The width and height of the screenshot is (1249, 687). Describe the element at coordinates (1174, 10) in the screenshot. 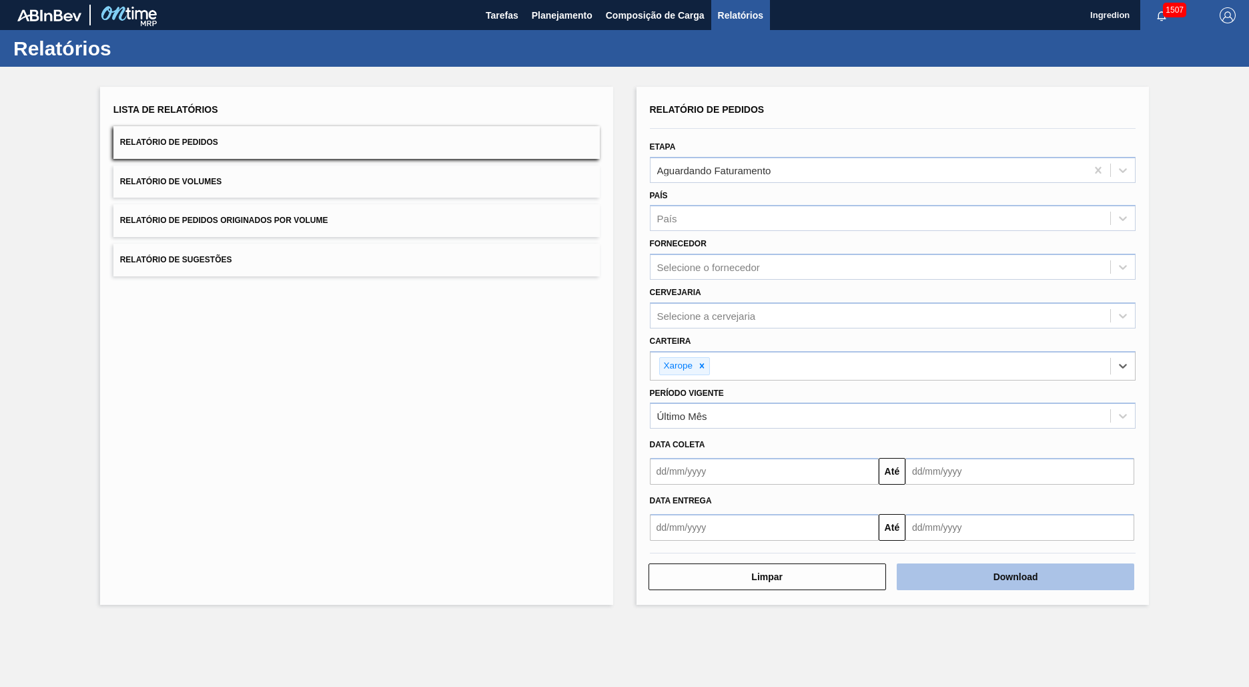

I see `span: 1507` at that location.